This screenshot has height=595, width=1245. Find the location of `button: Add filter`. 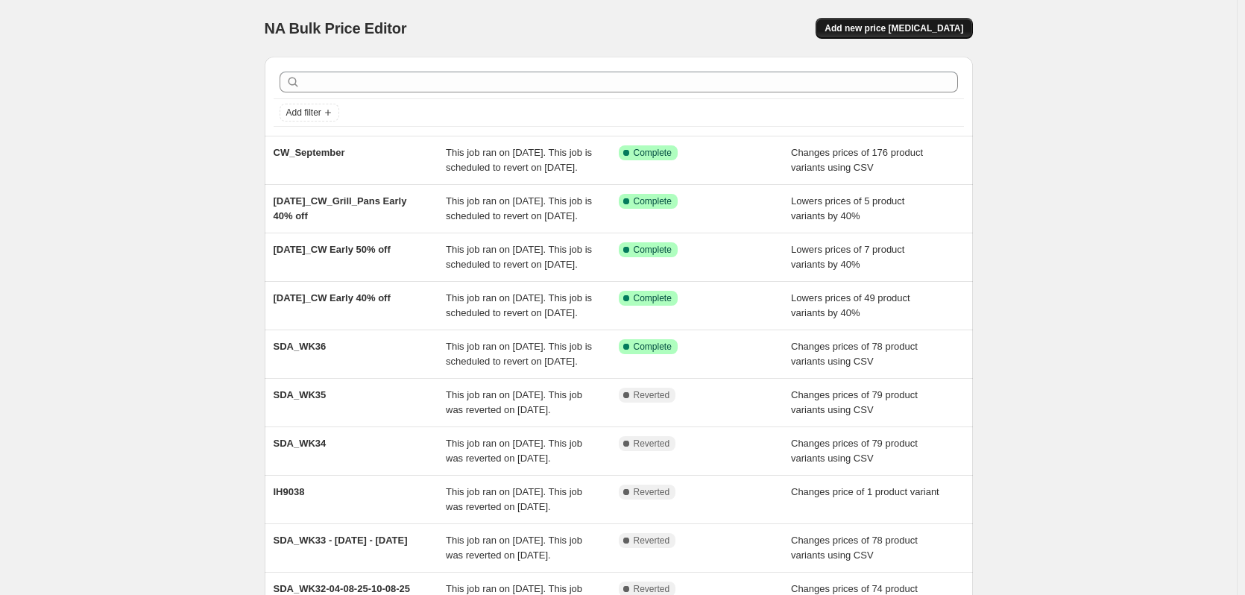

button: Add filter is located at coordinates (309, 113).